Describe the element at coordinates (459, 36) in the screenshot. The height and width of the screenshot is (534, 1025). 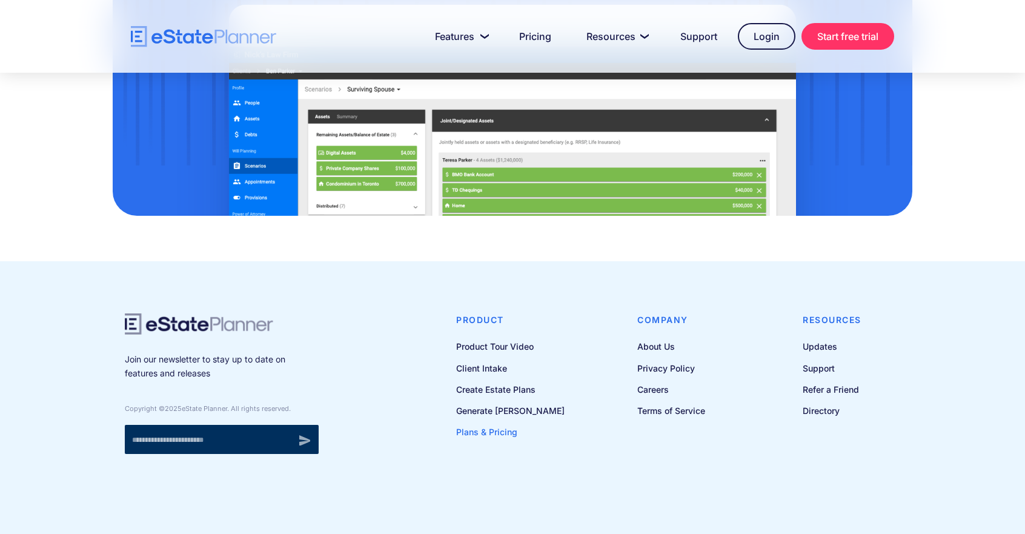
I see `a: Features` at that location.